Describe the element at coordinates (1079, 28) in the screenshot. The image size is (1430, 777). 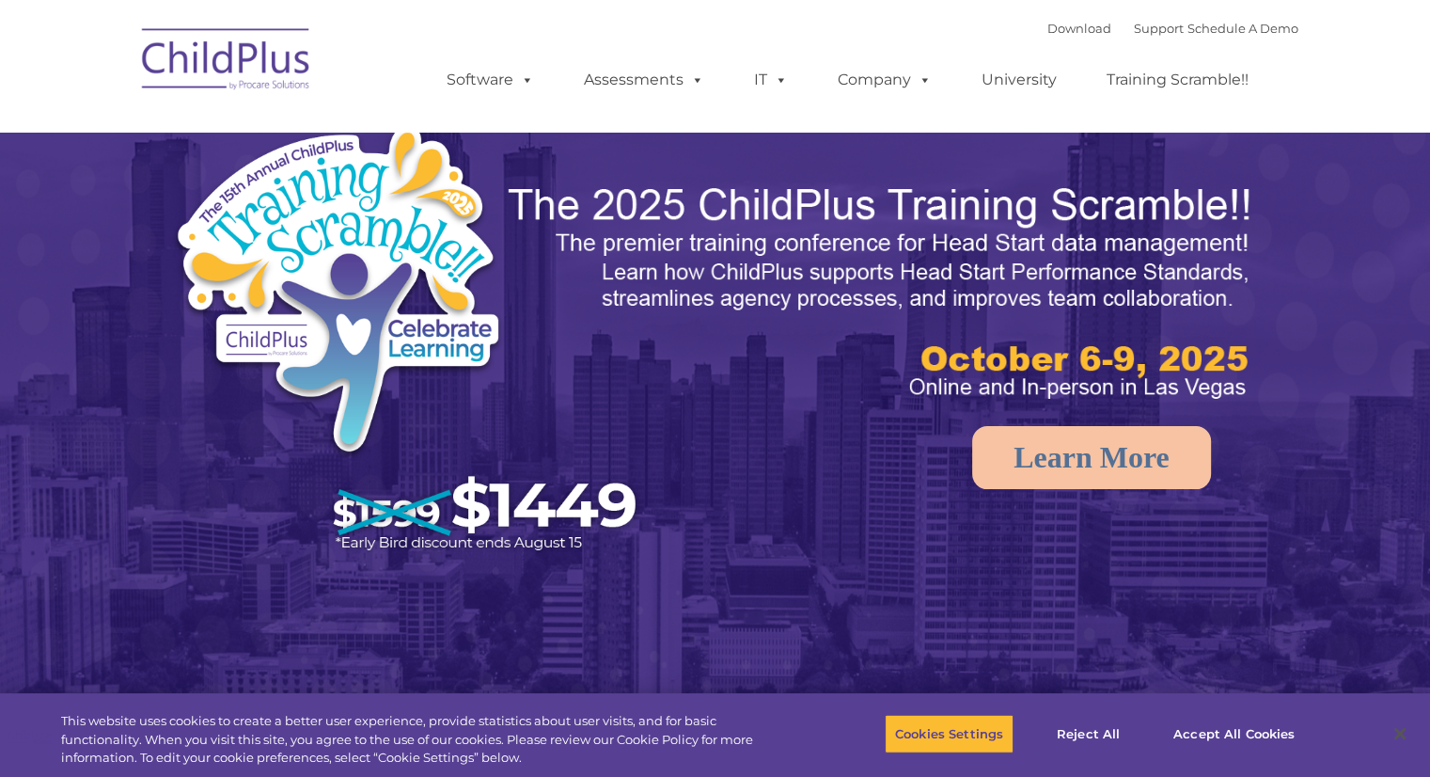
I see `a: Download` at that location.